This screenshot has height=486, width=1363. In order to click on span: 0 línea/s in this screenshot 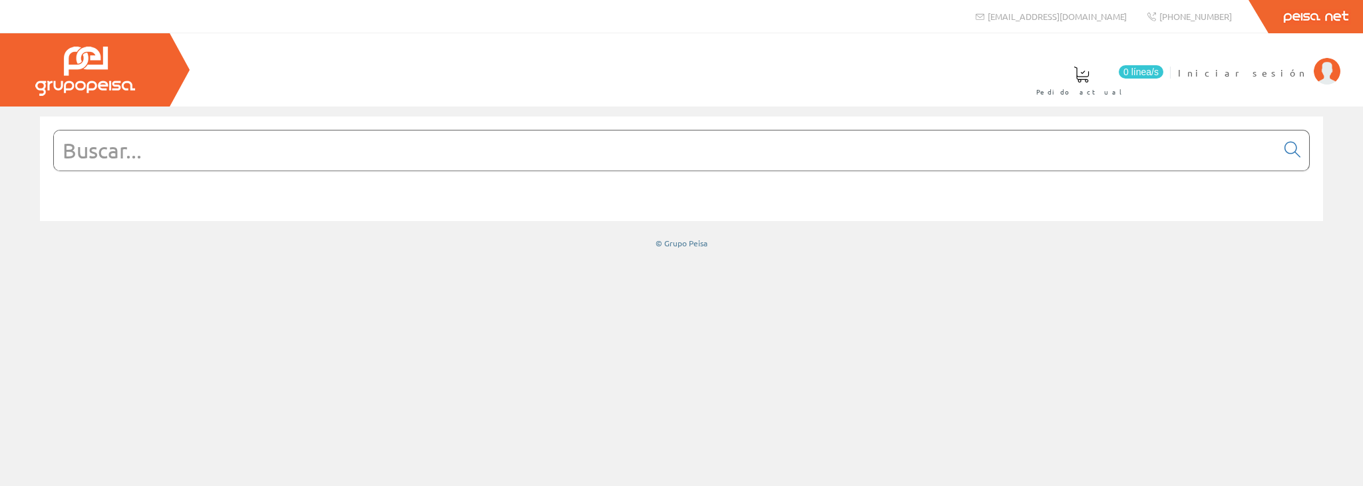, I will do `click(1140, 72)`.